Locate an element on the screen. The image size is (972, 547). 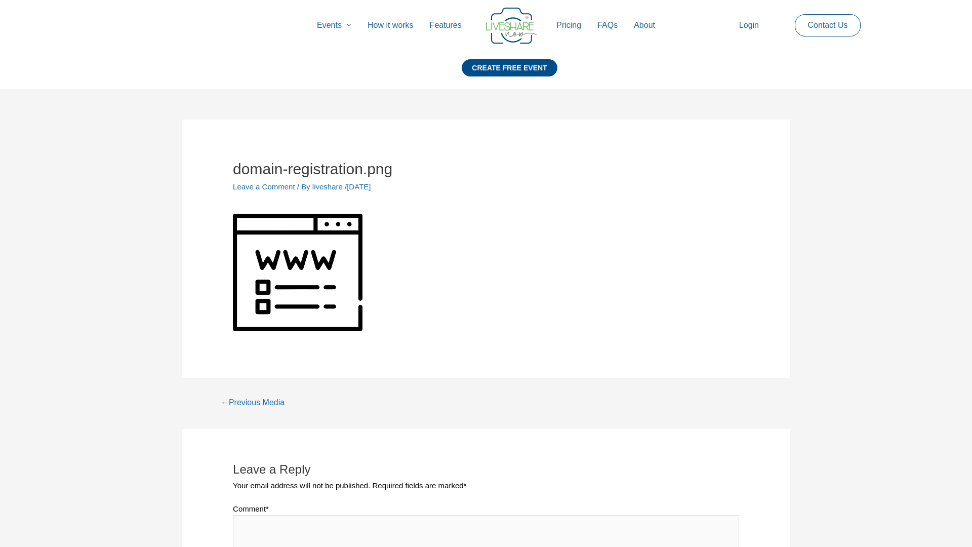
span: liveshare is located at coordinates (327, 186).